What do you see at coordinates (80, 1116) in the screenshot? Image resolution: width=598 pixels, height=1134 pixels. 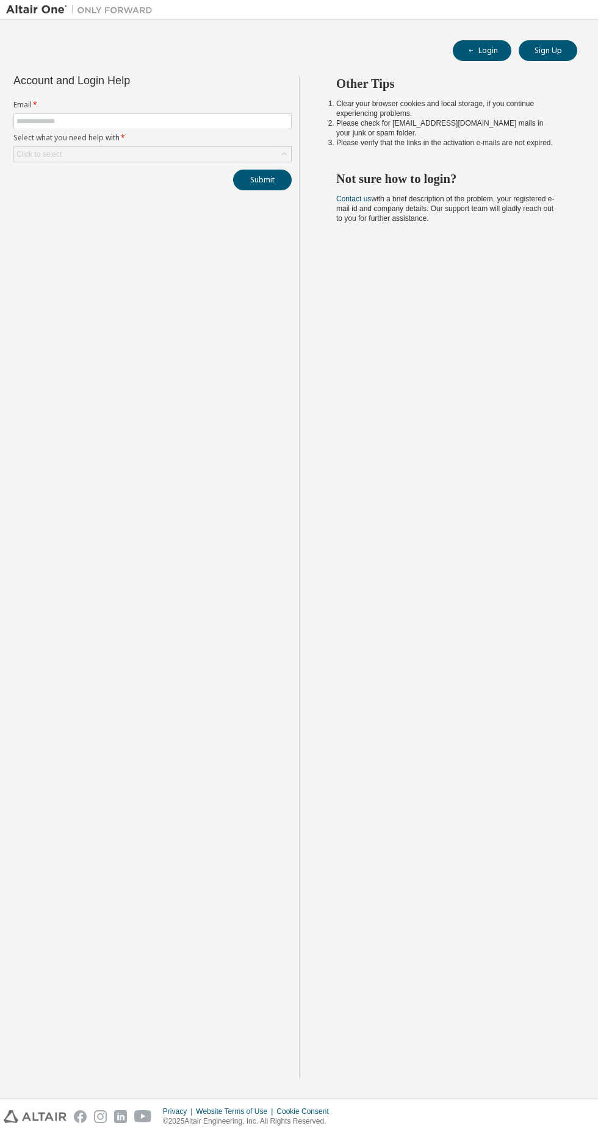 I see `img: facebook.svg` at bounding box center [80, 1116].